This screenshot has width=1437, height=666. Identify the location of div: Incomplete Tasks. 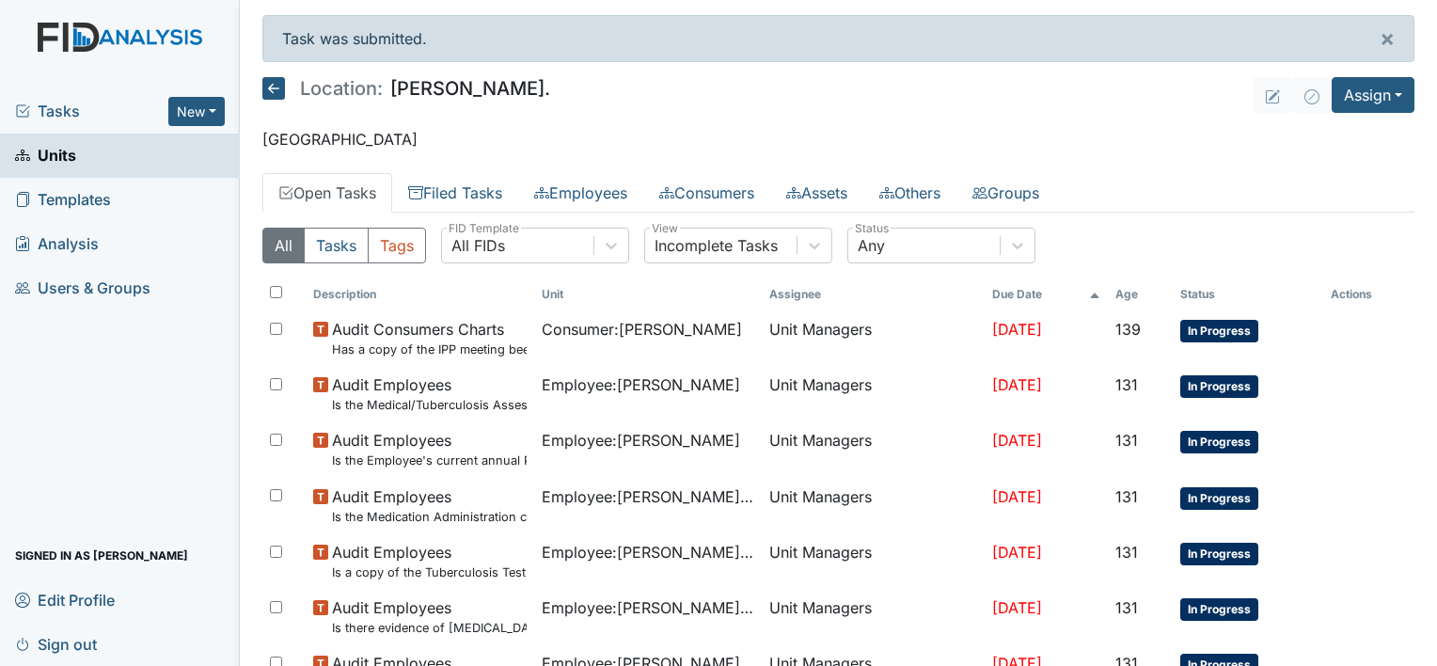
(716, 246).